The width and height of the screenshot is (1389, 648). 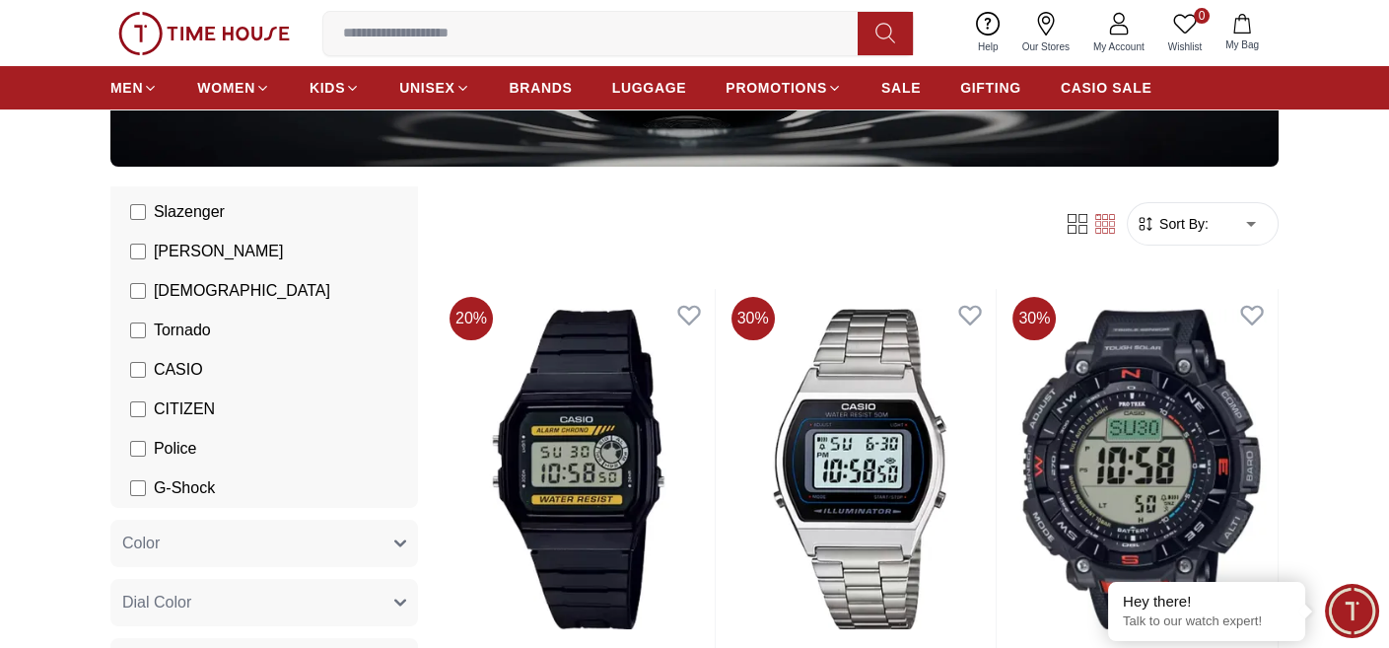 I want to click on a: BRANDS, so click(x=541, y=88).